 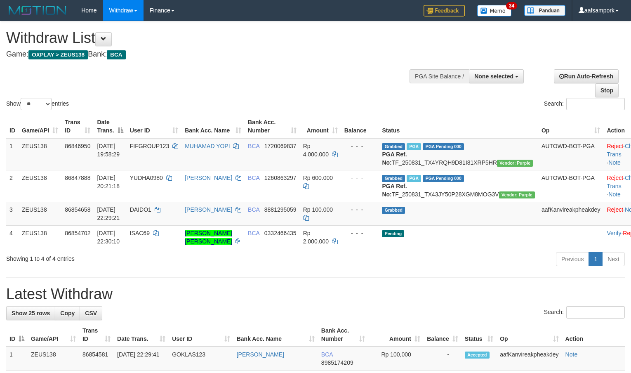 I want to click on span: FIFGROUP123, so click(x=150, y=146).